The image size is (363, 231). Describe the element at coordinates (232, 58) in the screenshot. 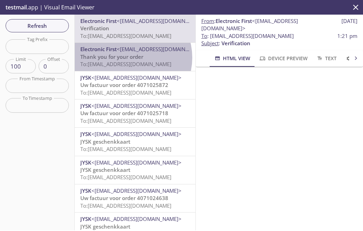

I see `span: HTML View` at that location.